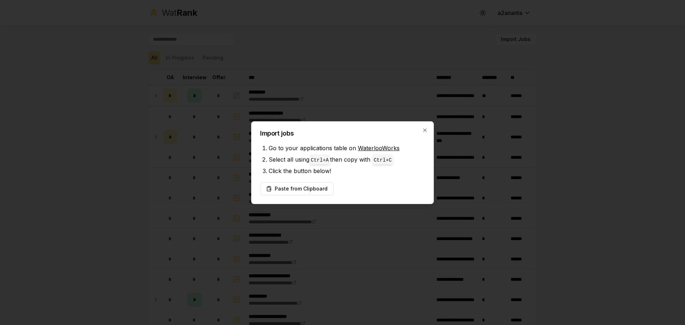 The image size is (685, 325). Describe the element at coordinates (347, 148) in the screenshot. I see `li: Go to your applications table on` at that location.